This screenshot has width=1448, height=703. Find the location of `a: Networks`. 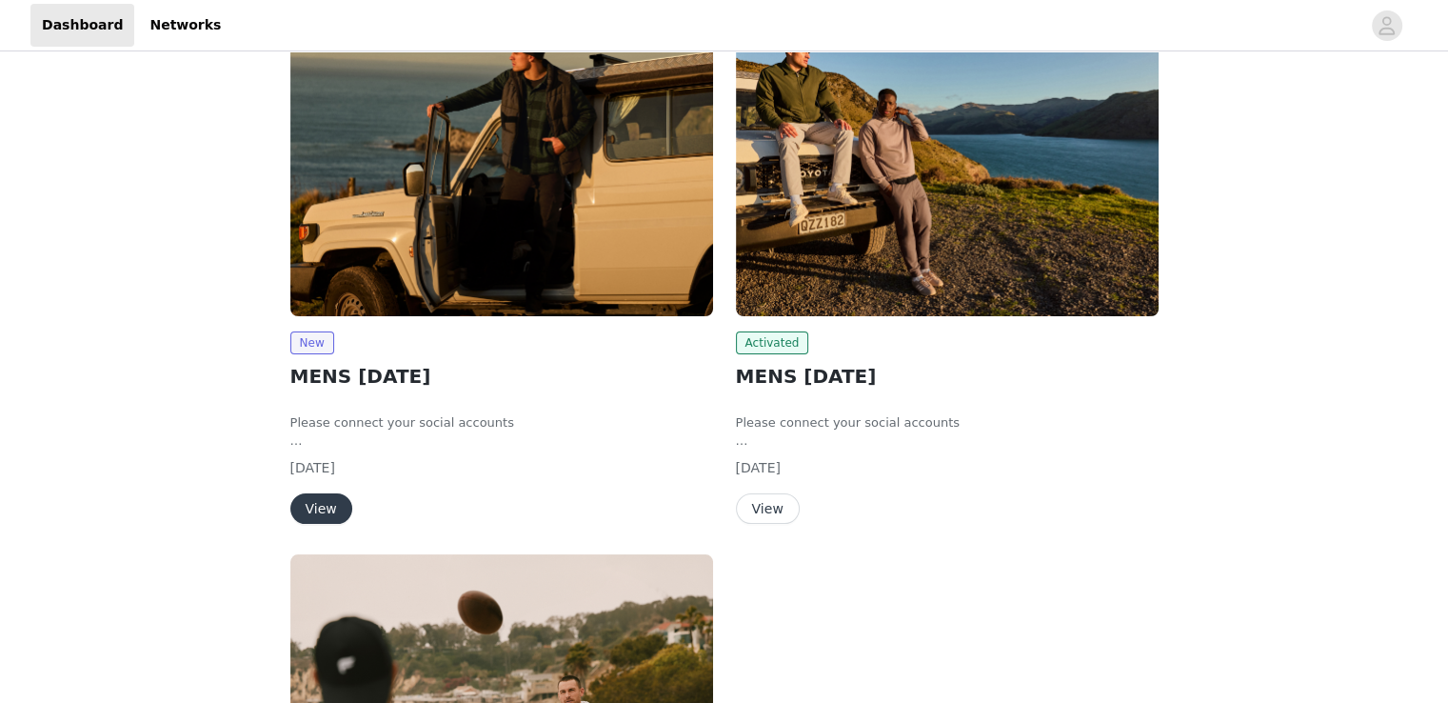

a: Networks is located at coordinates (185, 25).